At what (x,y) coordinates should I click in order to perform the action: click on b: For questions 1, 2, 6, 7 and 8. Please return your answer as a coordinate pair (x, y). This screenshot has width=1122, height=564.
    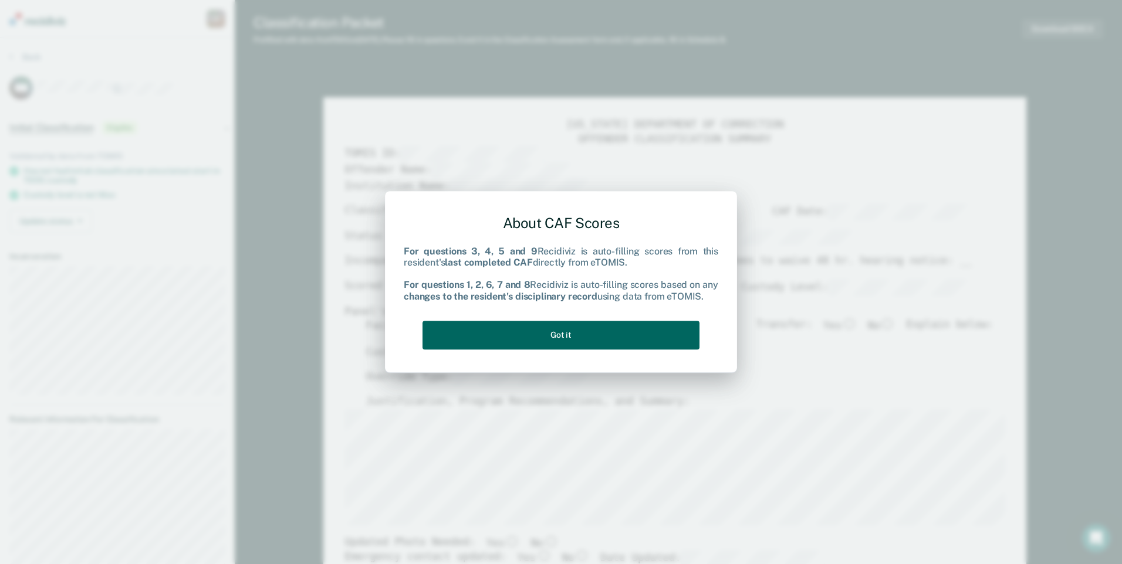
    Looking at the image, I should click on (466, 285).